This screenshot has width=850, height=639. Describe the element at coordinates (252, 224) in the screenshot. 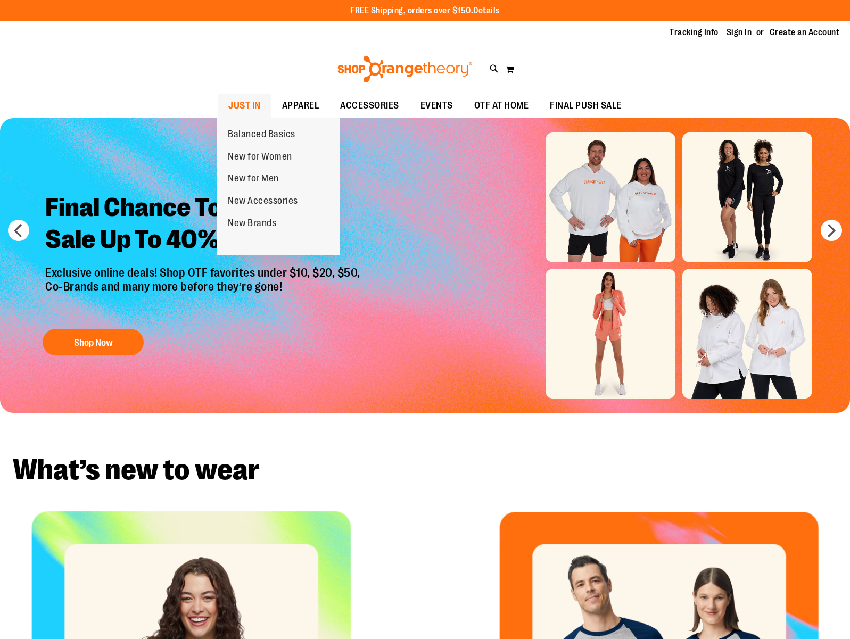

I see `span: New Brands` at that location.